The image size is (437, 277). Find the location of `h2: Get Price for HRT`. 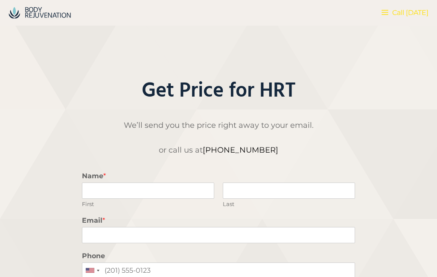

h2: Get Price for HRT is located at coordinates (219, 91).